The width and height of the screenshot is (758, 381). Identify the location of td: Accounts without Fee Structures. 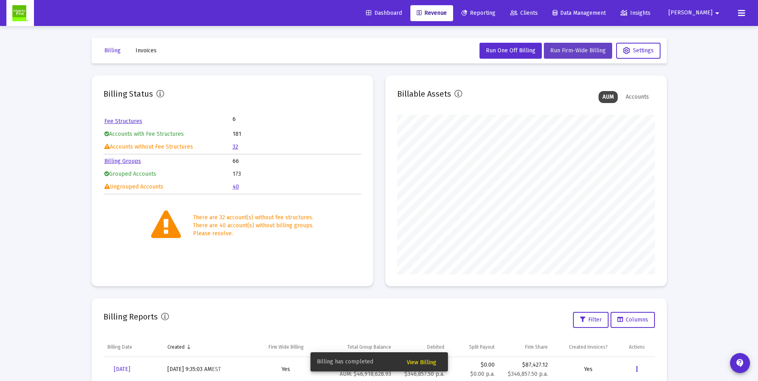
(168, 147).